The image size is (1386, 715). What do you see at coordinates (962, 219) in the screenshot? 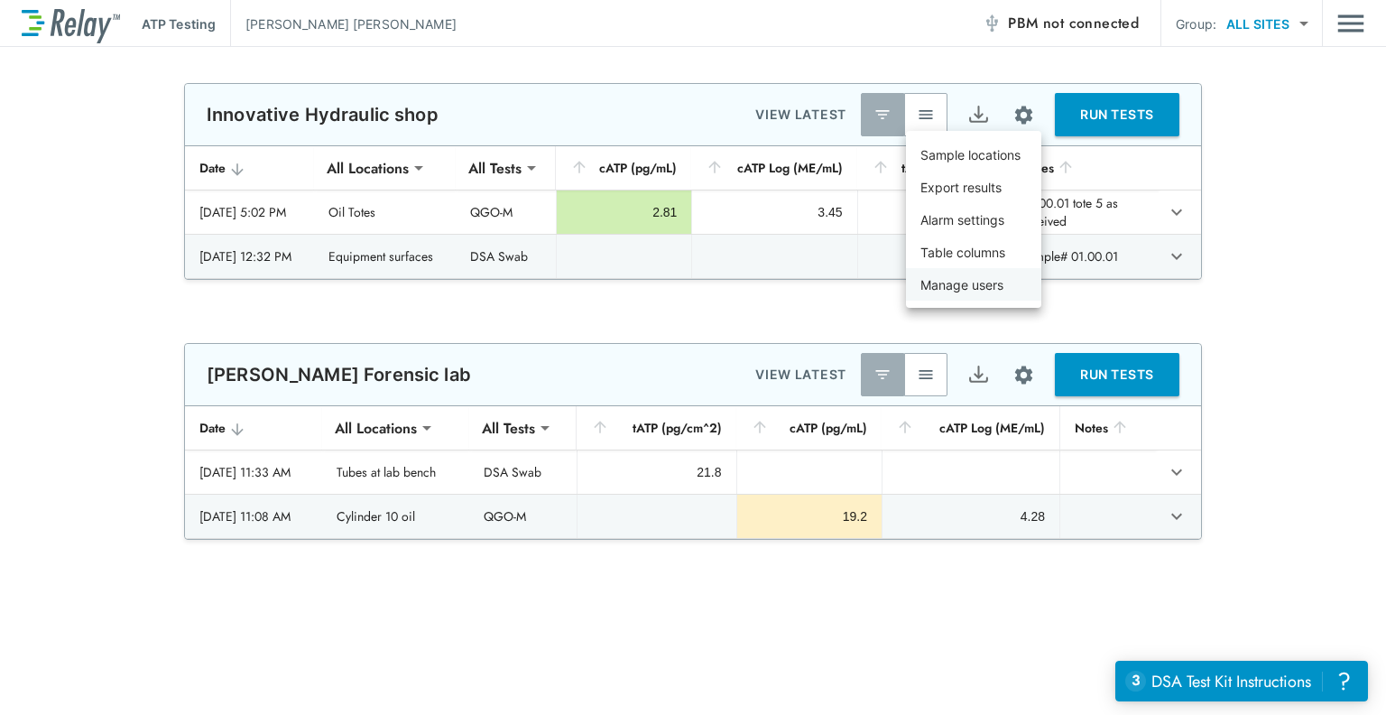
I see `p: Alarm settings` at bounding box center [962, 219].